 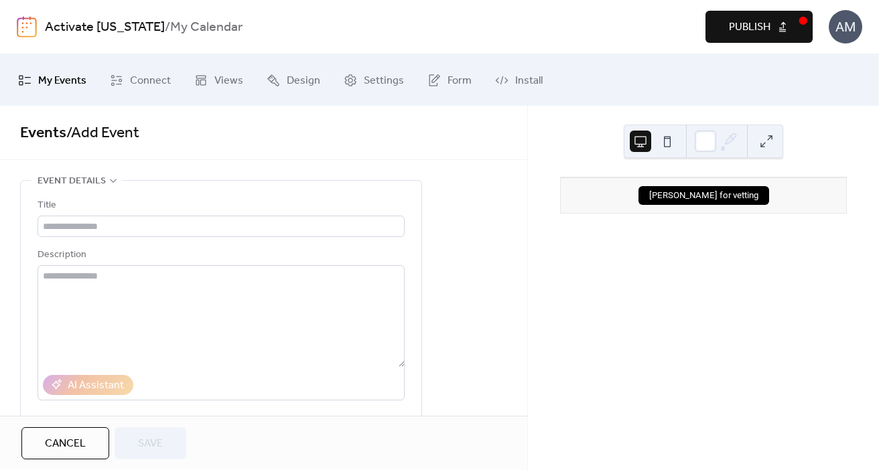 What do you see at coordinates (150, 80) in the screenshot?
I see `span: Connect` at bounding box center [150, 80].